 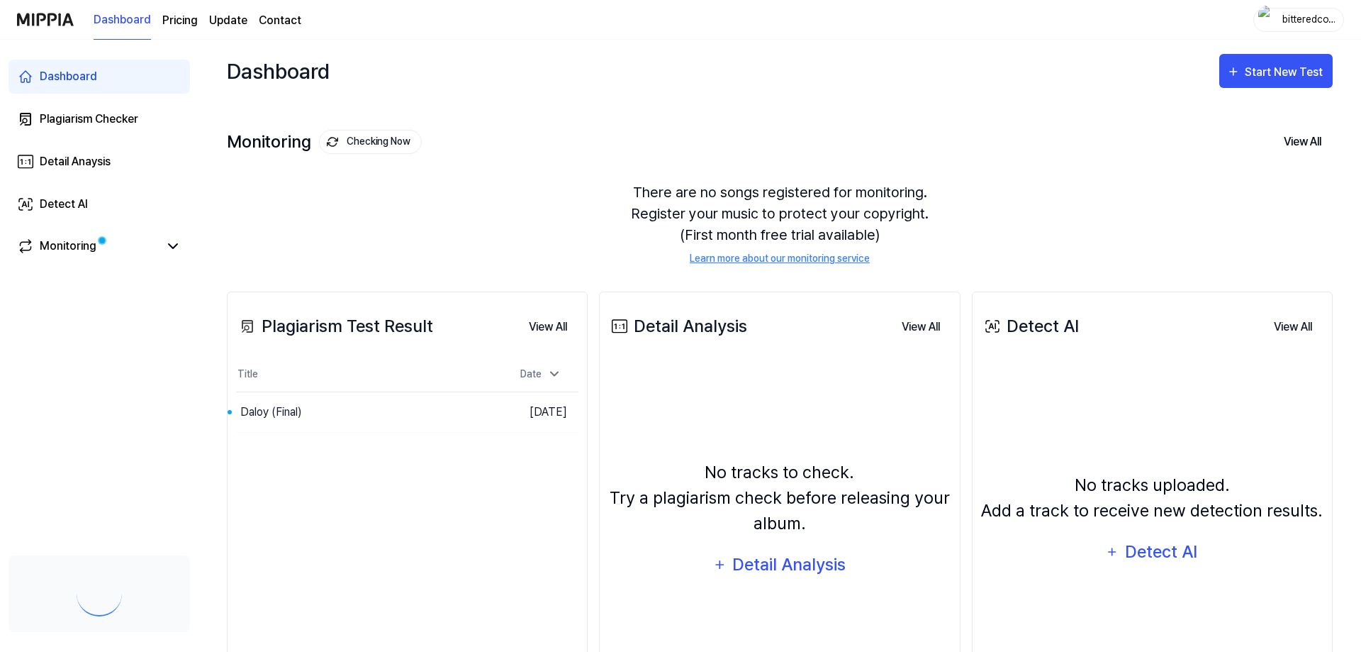 What do you see at coordinates (1285, 72) in the screenshot?
I see `div: Start New Test` at bounding box center [1285, 72].